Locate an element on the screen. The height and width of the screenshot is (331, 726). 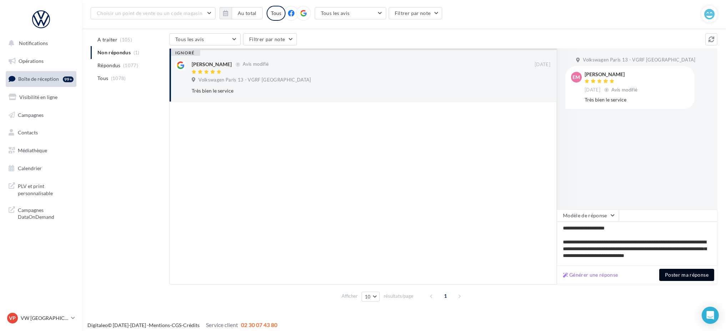
span: Notifications is located at coordinates (33, 43).